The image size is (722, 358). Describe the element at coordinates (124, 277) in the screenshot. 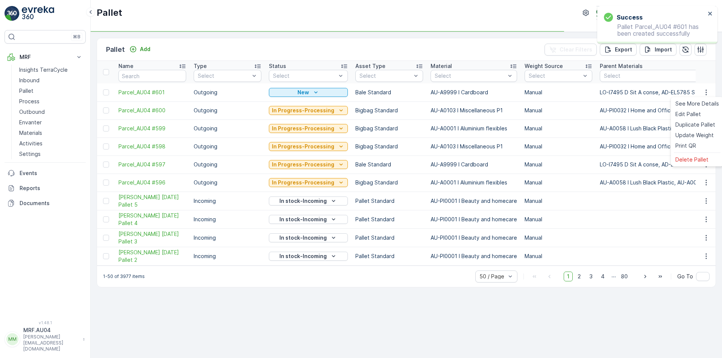

I see `p: 1-50 of 3977 items` at that location.